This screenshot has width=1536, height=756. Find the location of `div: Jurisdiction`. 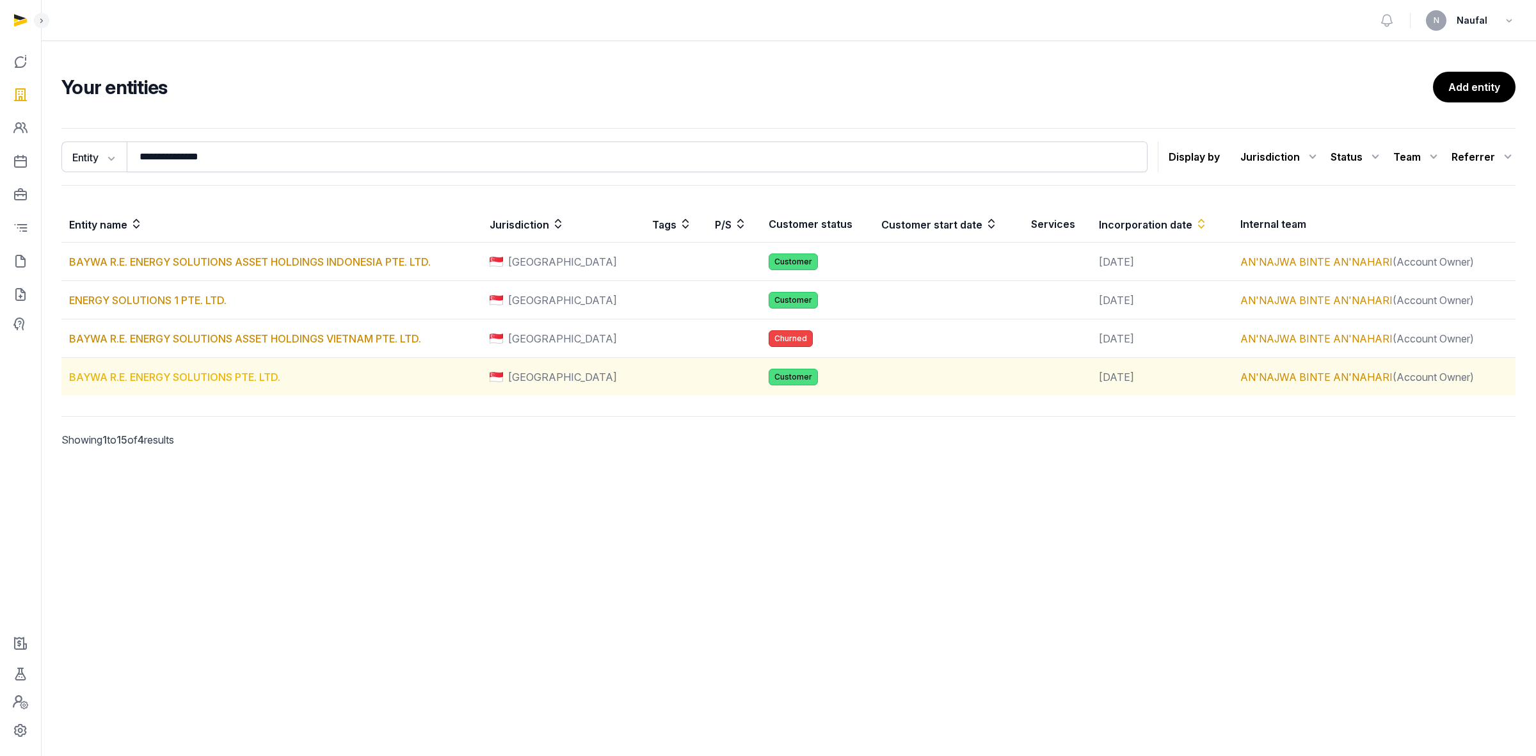

div: Jurisdiction is located at coordinates (1280, 157).